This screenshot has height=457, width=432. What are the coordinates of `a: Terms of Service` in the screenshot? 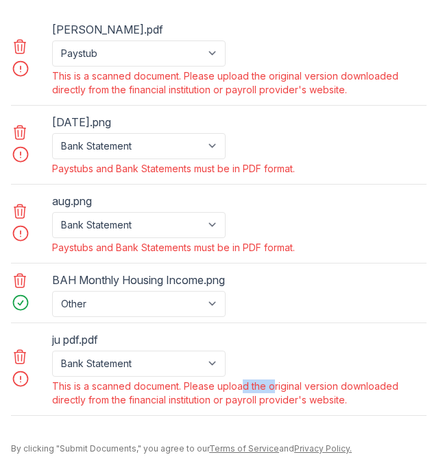 It's located at (244, 448).